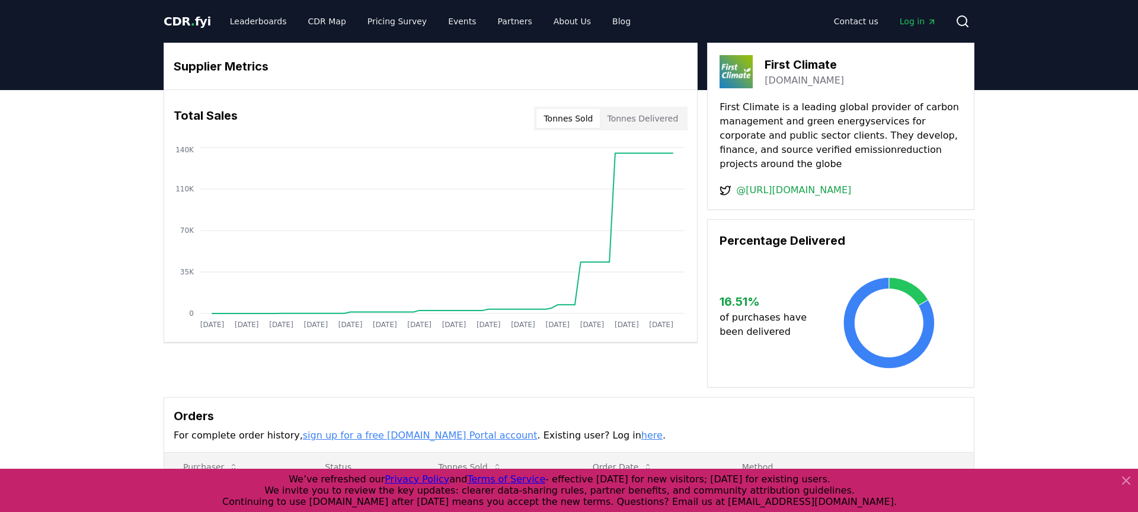 This screenshot has height=512, width=1138. What do you see at coordinates (187, 231) in the screenshot?
I see `tspan: 70K` at bounding box center [187, 231].